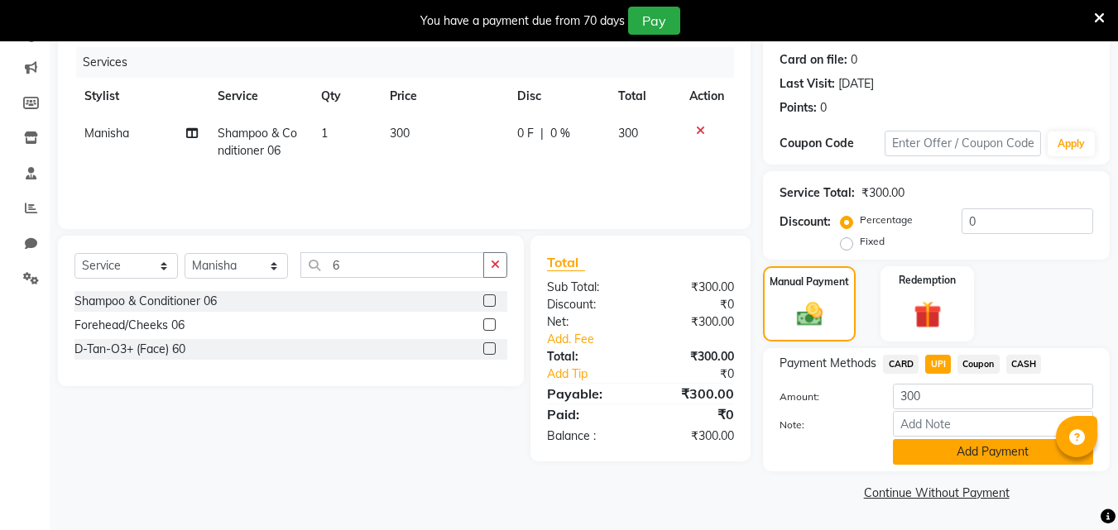 This screenshot has width=1118, height=530. I want to click on span: CASH, so click(1024, 364).